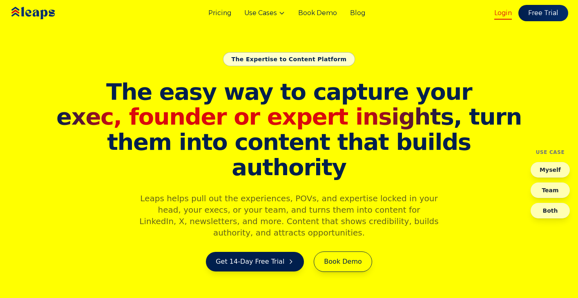  Describe the element at coordinates (289, 216) in the screenshot. I see `p: Leaps helps pull out the experiences, POVs, and expertise locked in your head, your execs, or you...` at that location.